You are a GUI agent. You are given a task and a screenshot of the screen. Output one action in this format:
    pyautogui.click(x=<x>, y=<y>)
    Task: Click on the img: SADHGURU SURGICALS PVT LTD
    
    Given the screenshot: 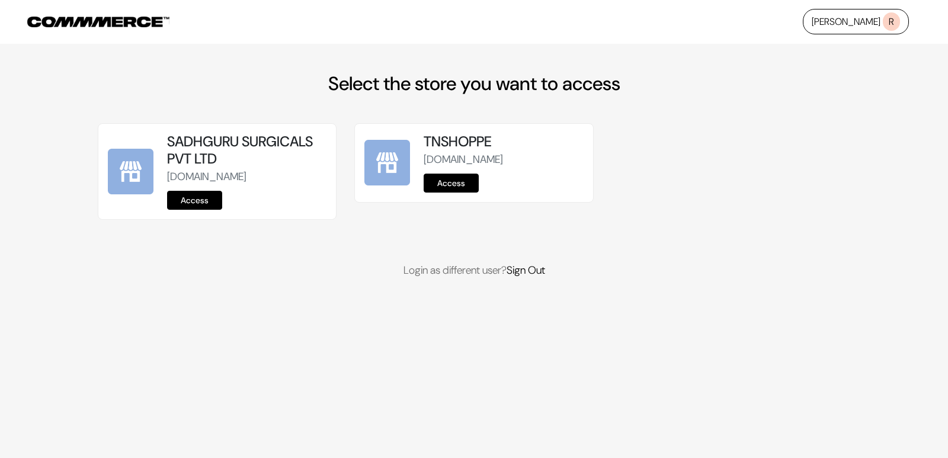 What is the action you would take?
    pyautogui.click(x=130, y=171)
    